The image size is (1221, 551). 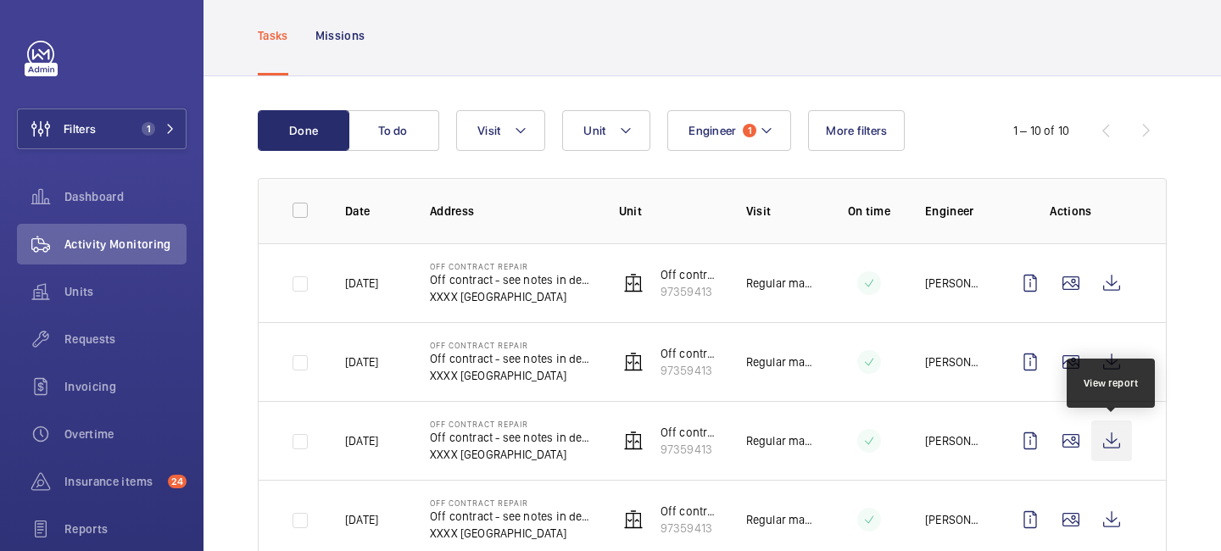 What do you see at coordinates (177, 482) in the screenshot?
I see `span: 24` at bounding box center [177, 482].